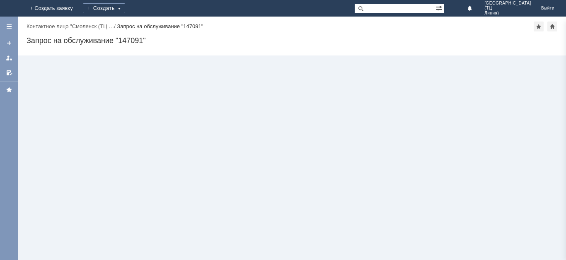 This screenshot has height=260, width=566. Describe the element at coordinates (9, 58) in the screenshot. I see `a: Мои заявки` at that location.